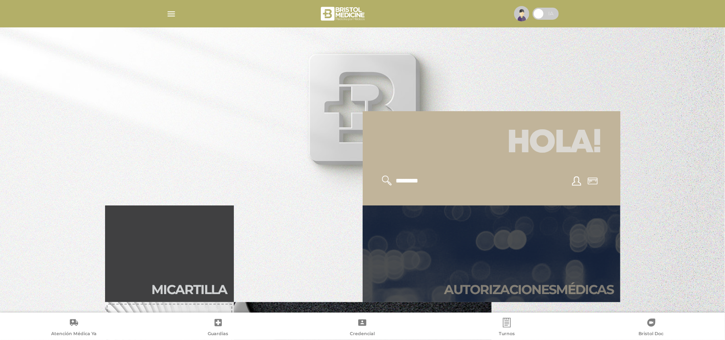 The width and height of the screenshot is (725, 340). I want to click on span: Bristol Doc, so click(651, 334).